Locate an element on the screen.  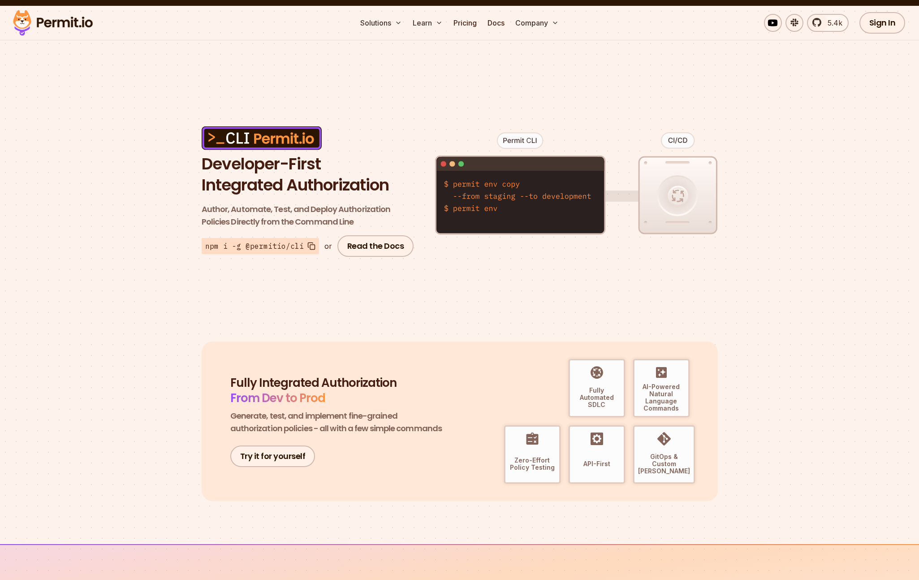
div: or is located at coordinates (328, 246).